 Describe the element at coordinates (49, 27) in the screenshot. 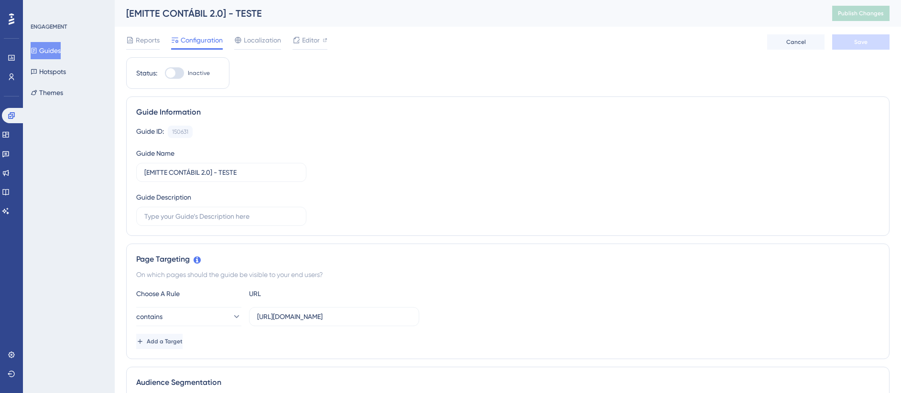

I see `div: ENGAGEMENT` at that location.